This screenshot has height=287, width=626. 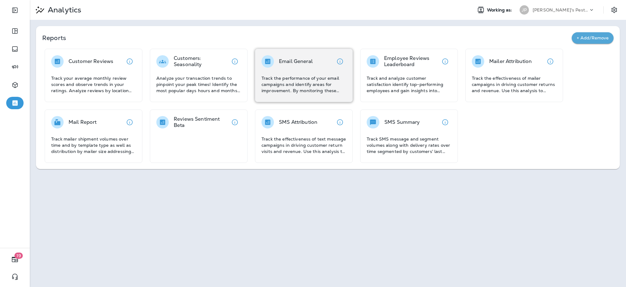 What do you see at coordinates (198, 84) in the screenshot?
I see `p: Analyze your transaction trends to pinpoint your peak times! Identify the most popular days hours...` at bounding box center [198, 84].